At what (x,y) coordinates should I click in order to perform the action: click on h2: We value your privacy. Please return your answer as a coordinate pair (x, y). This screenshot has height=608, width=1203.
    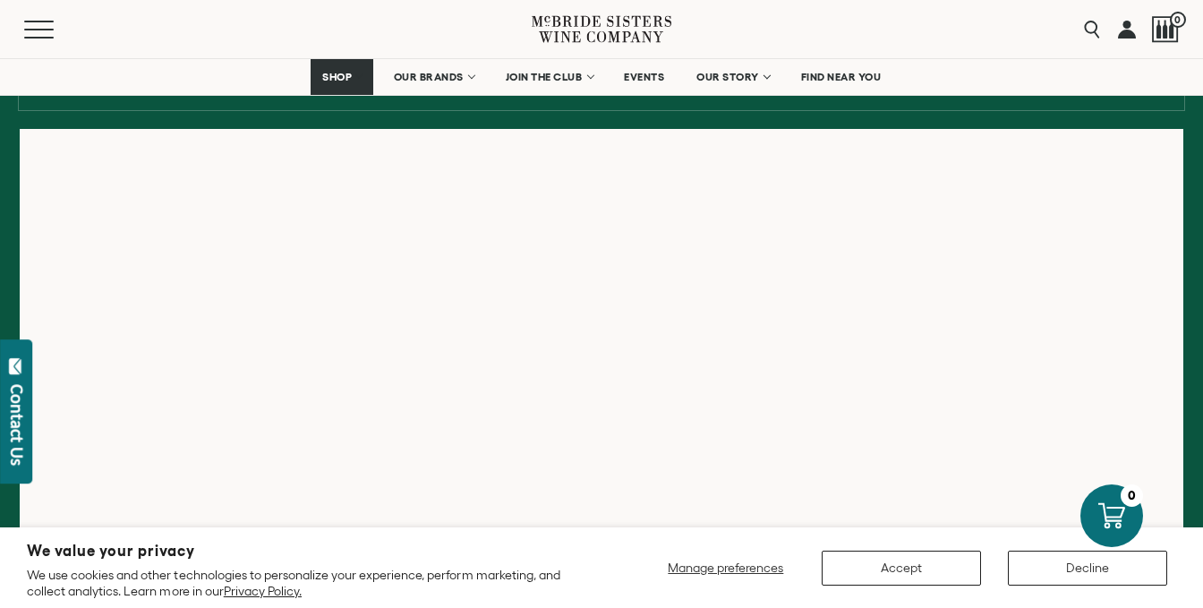
    Looking at the image, I should click on (313, 550).